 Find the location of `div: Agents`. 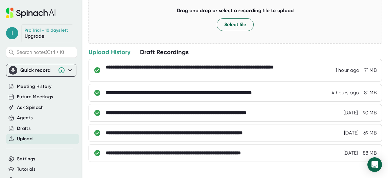

div: Agents is located at coordinates (25, 117).